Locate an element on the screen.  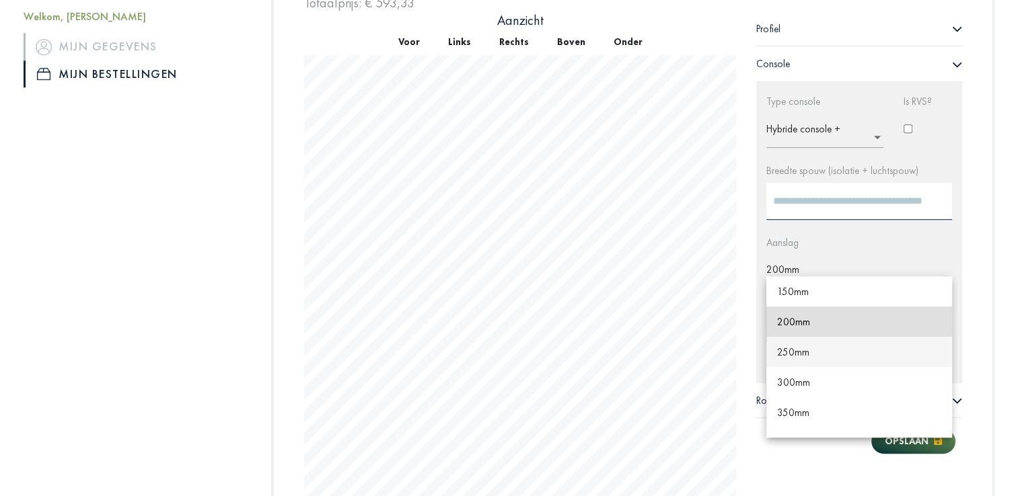
span: 400mm is located at coordinates (793, 443).